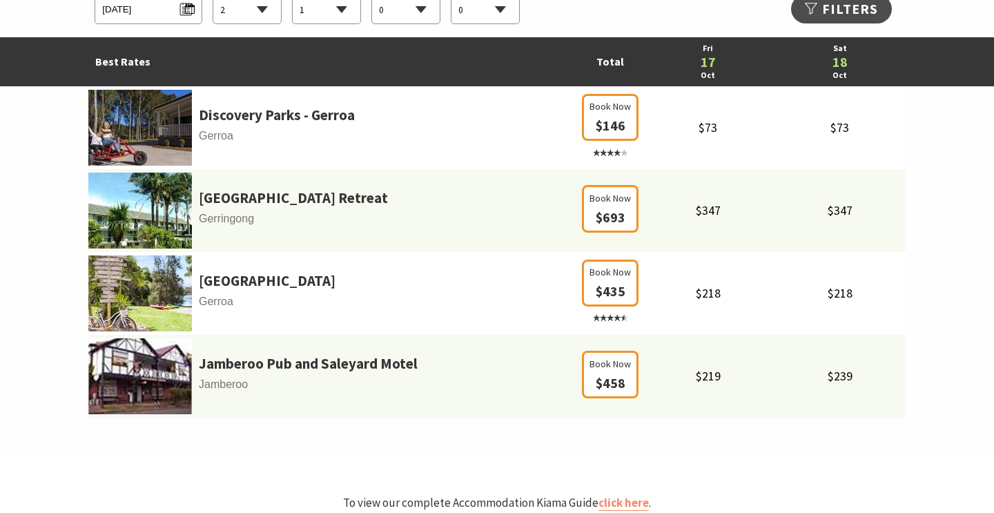  Describe the element at coordinates (708, 376) in the screenshot. I see `span: $219` at that location.